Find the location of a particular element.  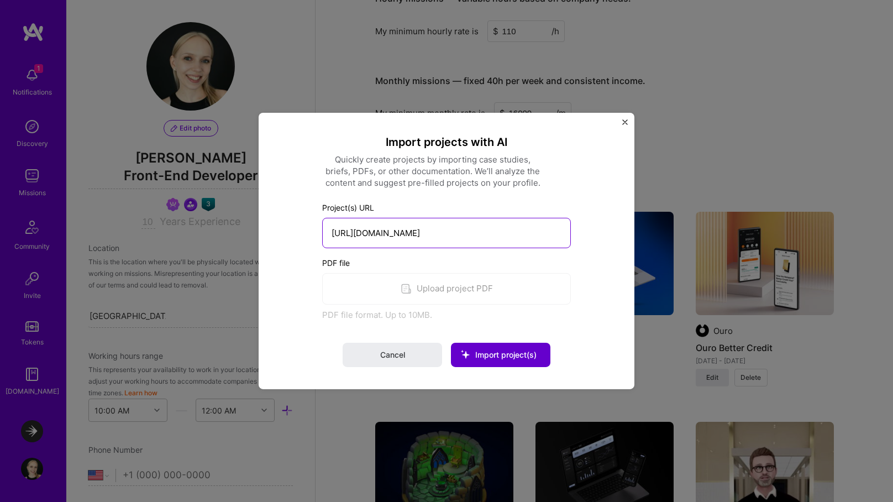

i: icon StarsWhite is located at coordinates (465, 354).